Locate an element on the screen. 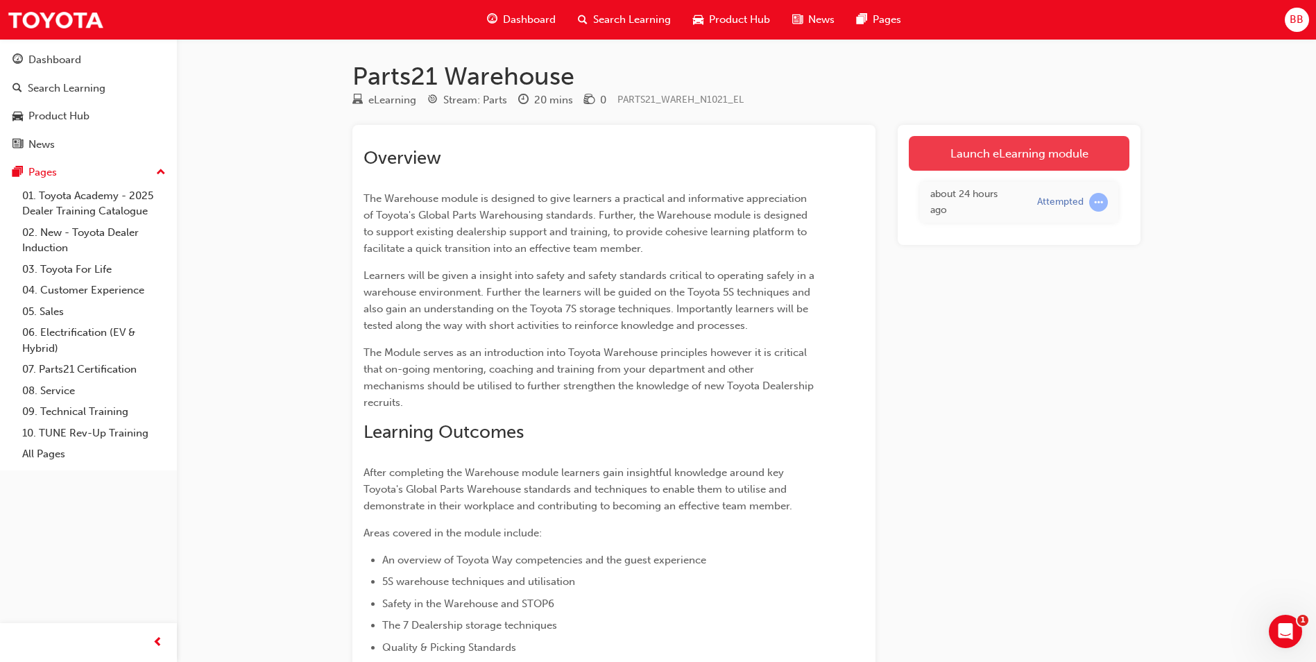 This screenshot has height=662, width=1316. a: search-iconSearch Learning is located at coordinates (624, 19).